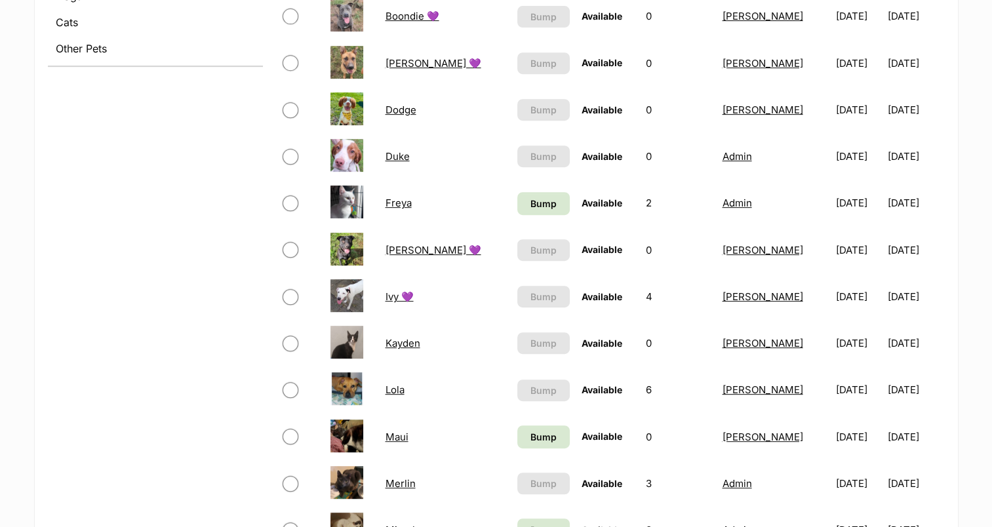  Describe the element at coordinates (678, 296) in the screenshot. I see `td: 4` at that location.